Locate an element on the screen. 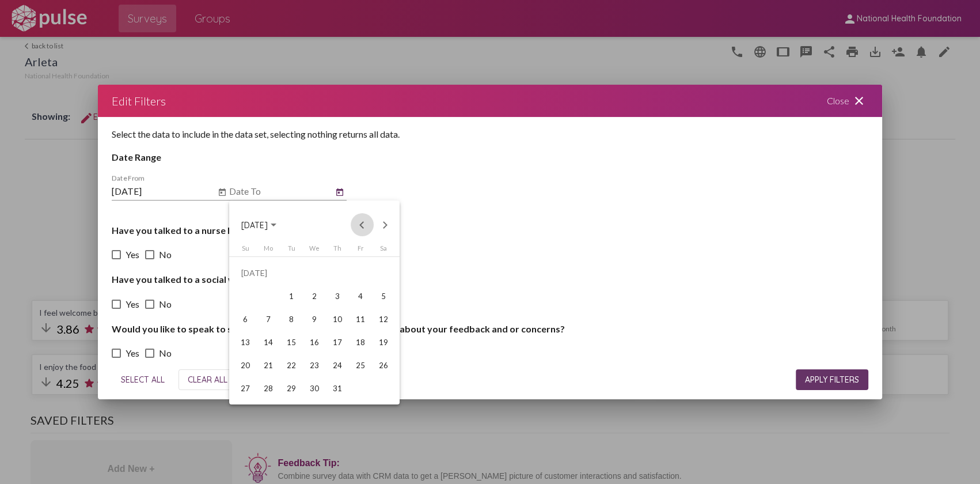 This screenshot has width=980, height=484. div: 9 is located at coordinates (315, 319).